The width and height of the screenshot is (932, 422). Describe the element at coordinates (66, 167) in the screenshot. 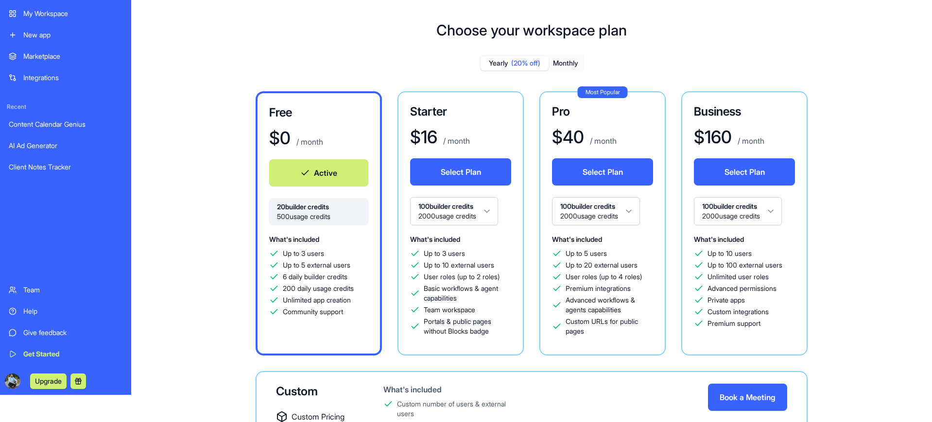

I see `div: Client Notes Tracker` at that location.